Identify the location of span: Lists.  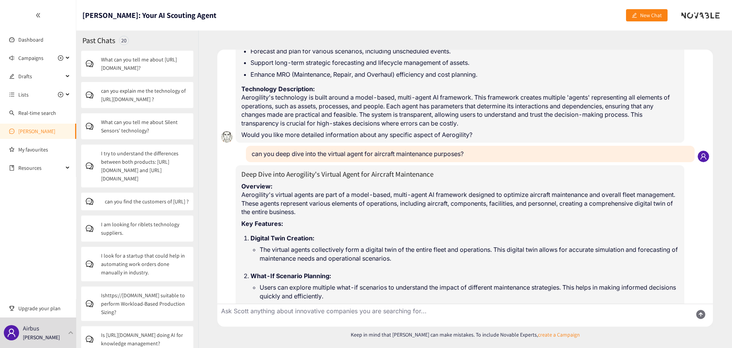
(23, 95).